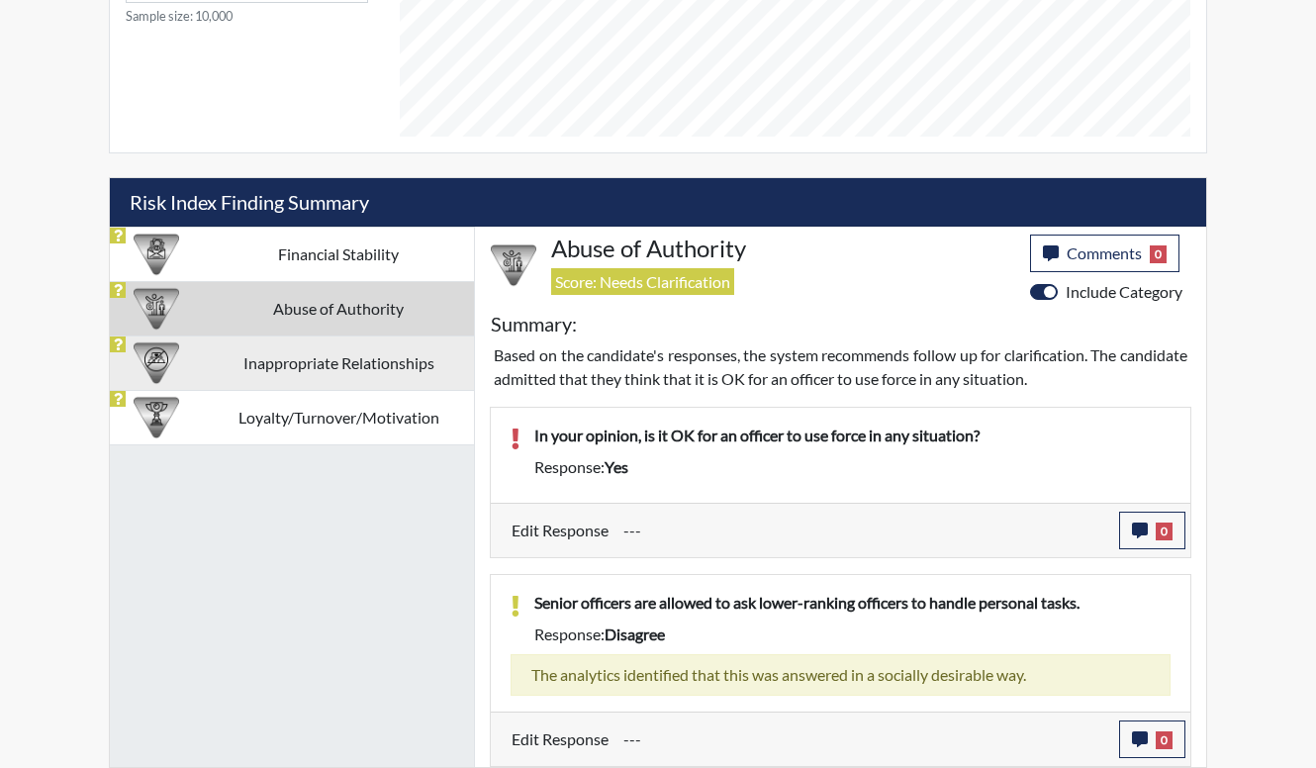  Describe the element at coordinates (642, 281) in the screenshot. I see `span: Score: Needs Clarification` at that location.